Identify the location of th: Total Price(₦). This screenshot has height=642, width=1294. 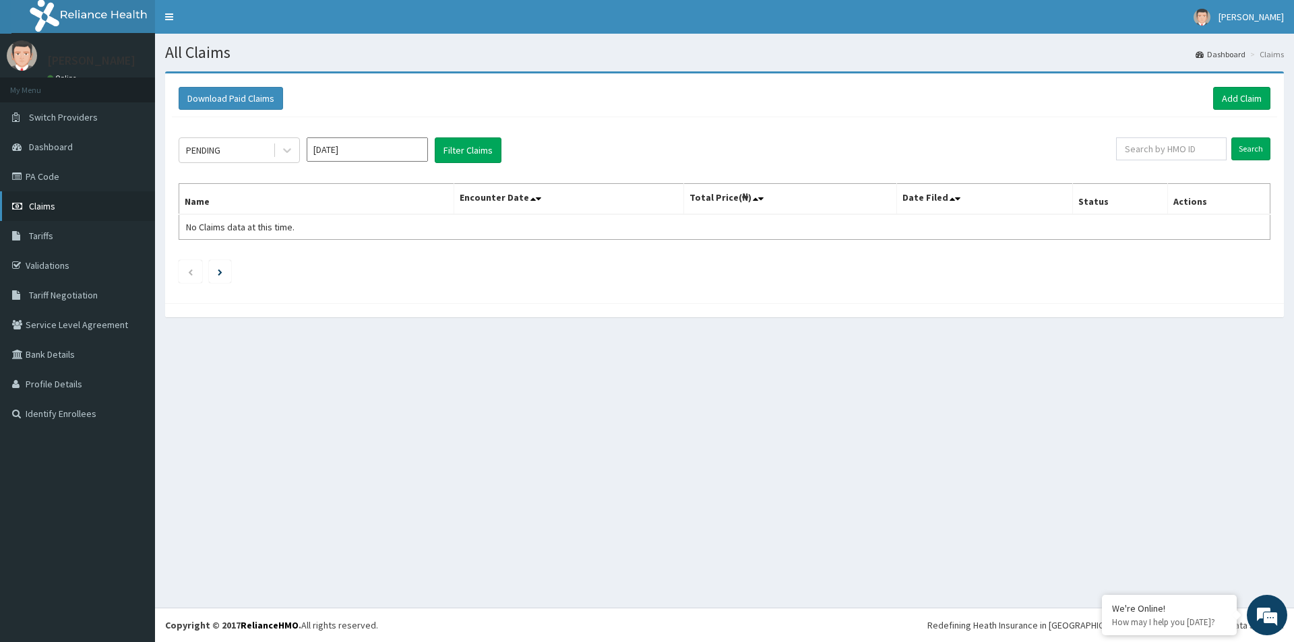
(790, 199).